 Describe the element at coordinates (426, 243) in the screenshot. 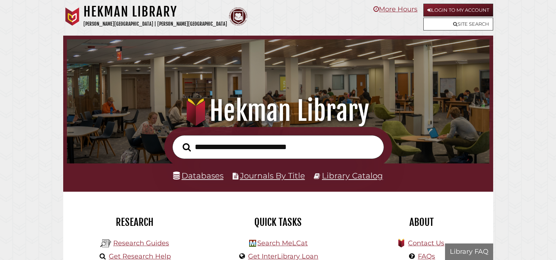

I see `a: Contact Us` at that location.